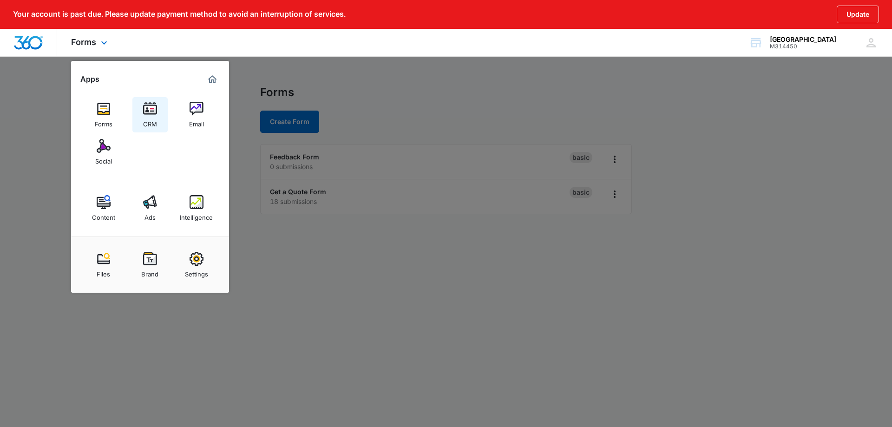 The width and height of the screenshot is (892, 427). I want to click on a: Social, so click(104, 152).